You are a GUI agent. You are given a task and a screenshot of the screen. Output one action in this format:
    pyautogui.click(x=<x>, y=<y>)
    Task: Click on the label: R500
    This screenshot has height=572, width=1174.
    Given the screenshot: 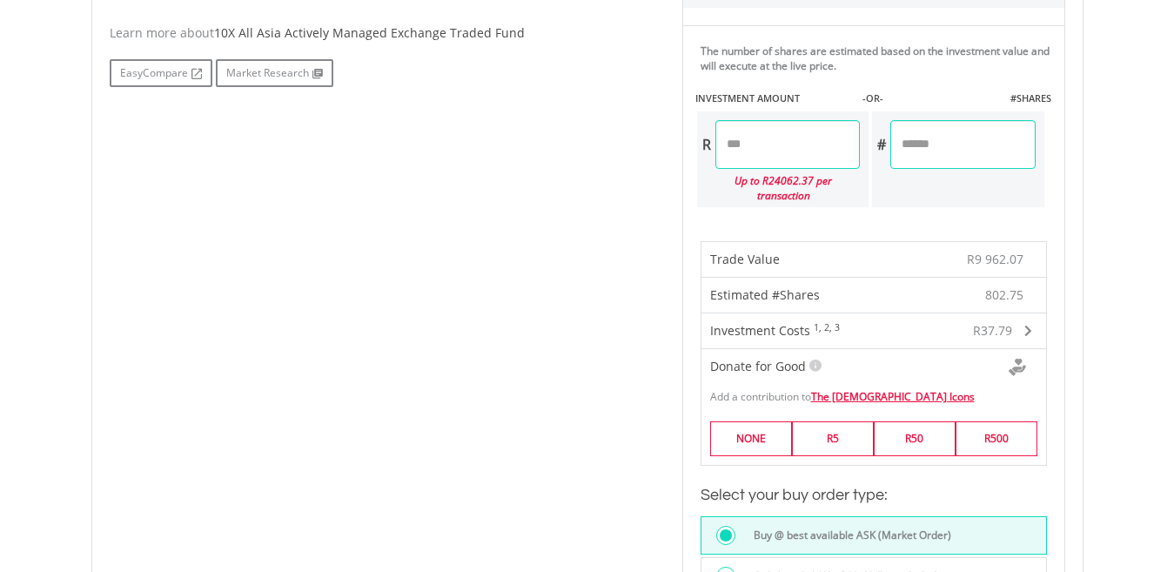 What is the action you would take?
    pyautogui.click(x=996, y=438)
    